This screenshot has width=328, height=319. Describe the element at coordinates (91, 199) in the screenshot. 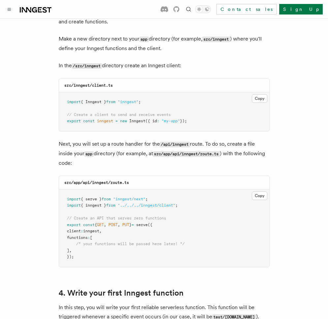

I see `span: { serve }` at that location.